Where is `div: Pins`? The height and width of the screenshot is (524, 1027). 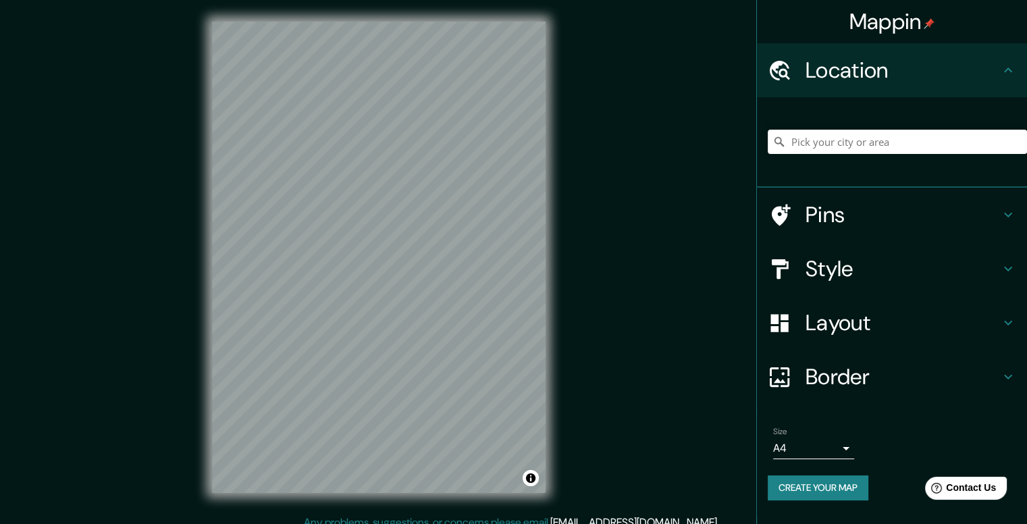
div: Pins is located at coordinates (892, 215).